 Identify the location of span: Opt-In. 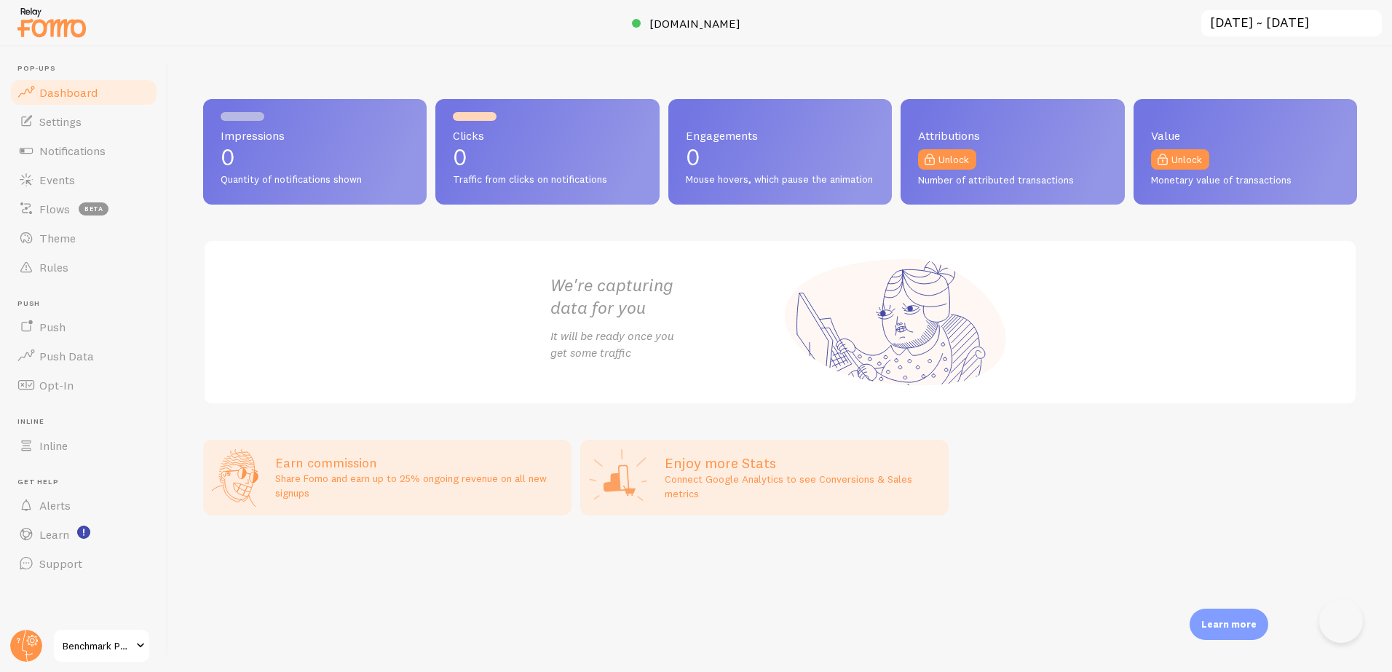
(56, 385).